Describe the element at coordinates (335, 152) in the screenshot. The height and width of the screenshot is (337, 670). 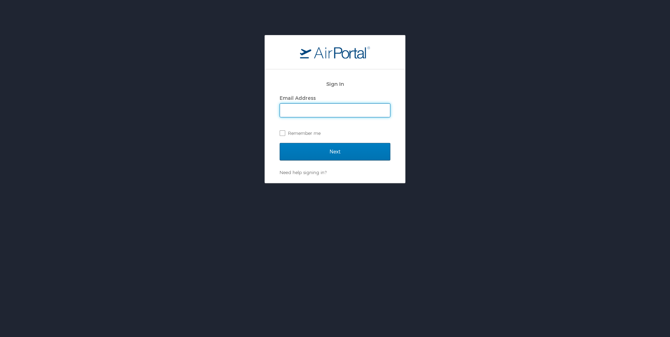
I see `input: Next` at that location.